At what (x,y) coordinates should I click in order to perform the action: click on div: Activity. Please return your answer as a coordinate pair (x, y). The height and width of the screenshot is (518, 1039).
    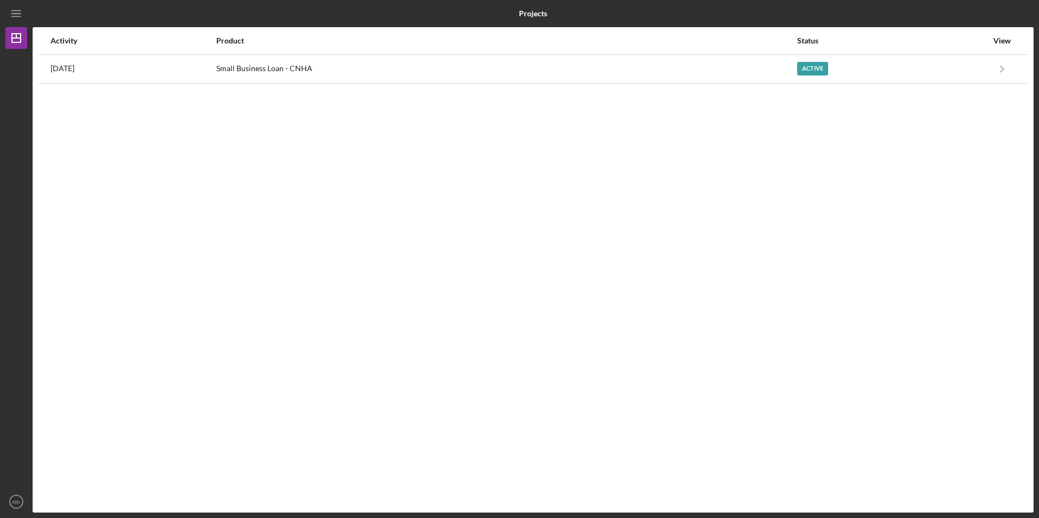
    Looking at the image, I should click on (133, 41).